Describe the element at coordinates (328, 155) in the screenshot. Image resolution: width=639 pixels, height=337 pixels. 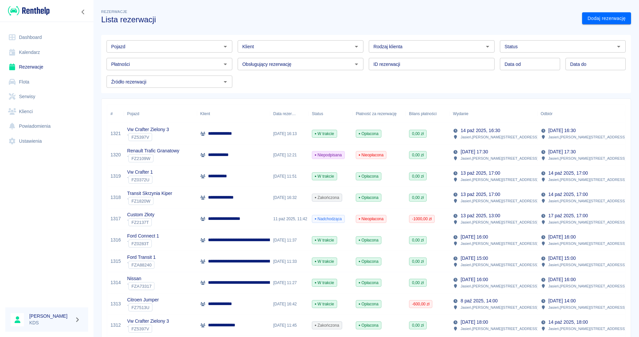
I see `span: Niepodpisana` at that location.